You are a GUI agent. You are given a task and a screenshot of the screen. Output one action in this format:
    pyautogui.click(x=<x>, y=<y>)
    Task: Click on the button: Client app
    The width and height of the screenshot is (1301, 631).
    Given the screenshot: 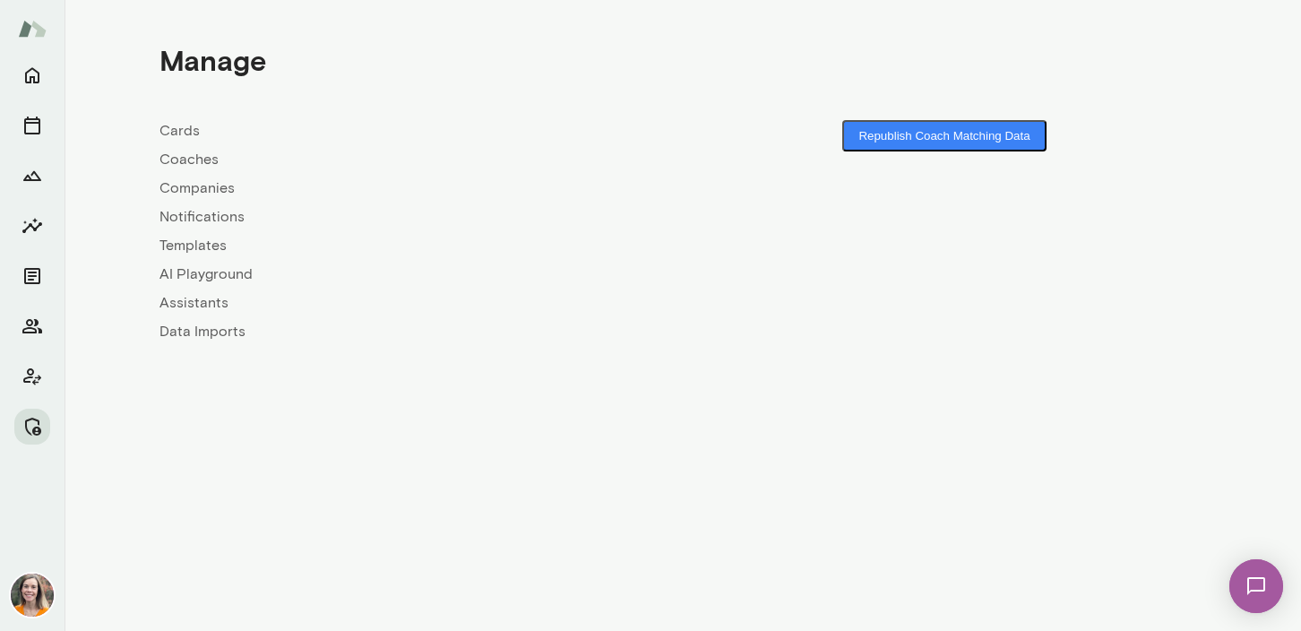 What is the action you would take?
    pyautogui.click(x=32, y=376)
    